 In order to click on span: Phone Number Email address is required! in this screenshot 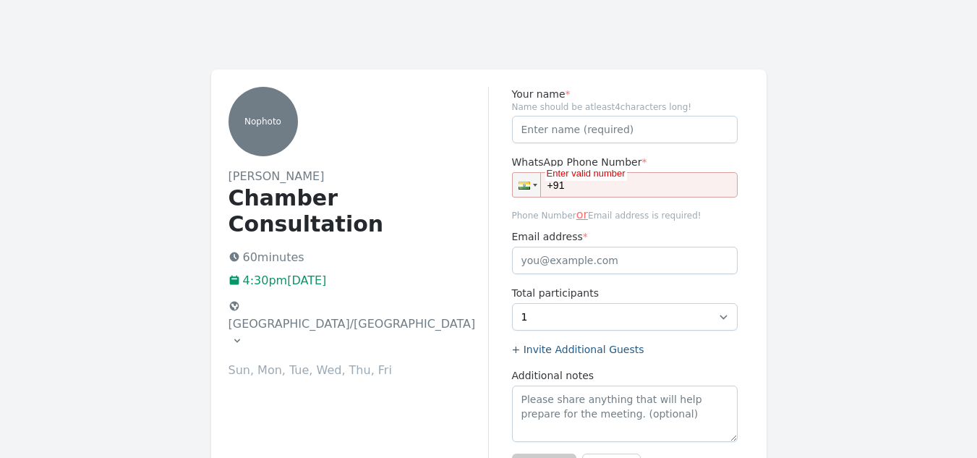, I will do `click(625, 215)`.